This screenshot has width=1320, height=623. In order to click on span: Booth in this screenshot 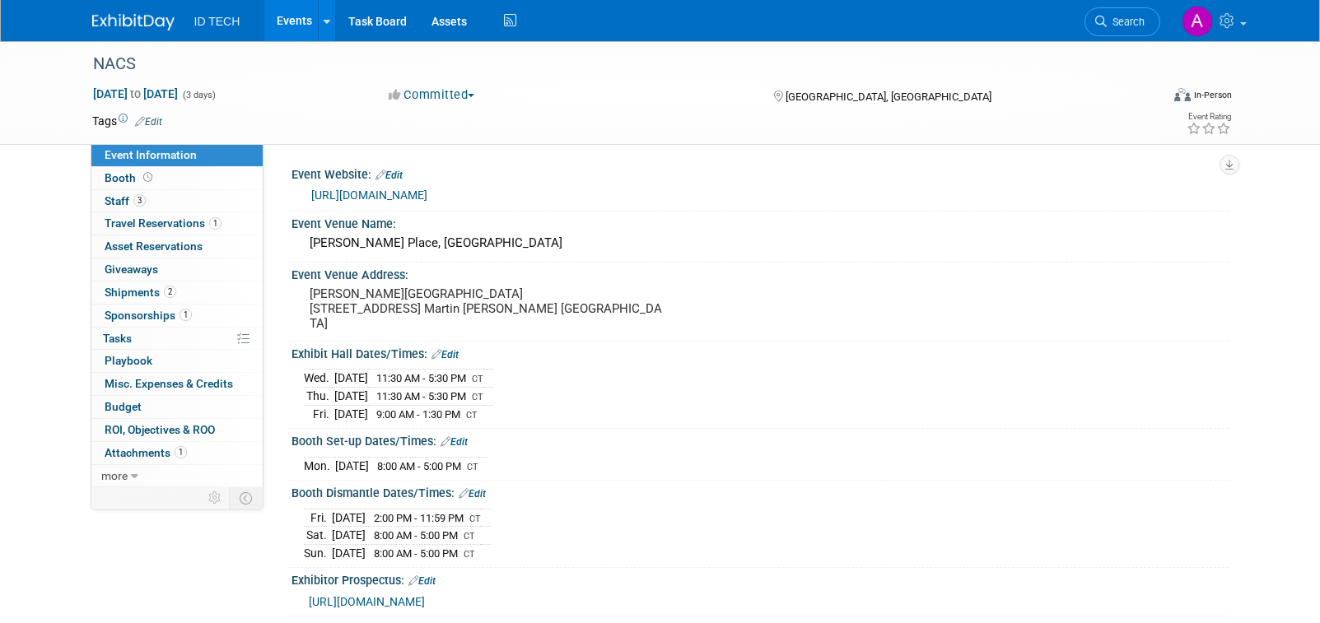, I will do `click(130, 178)`.